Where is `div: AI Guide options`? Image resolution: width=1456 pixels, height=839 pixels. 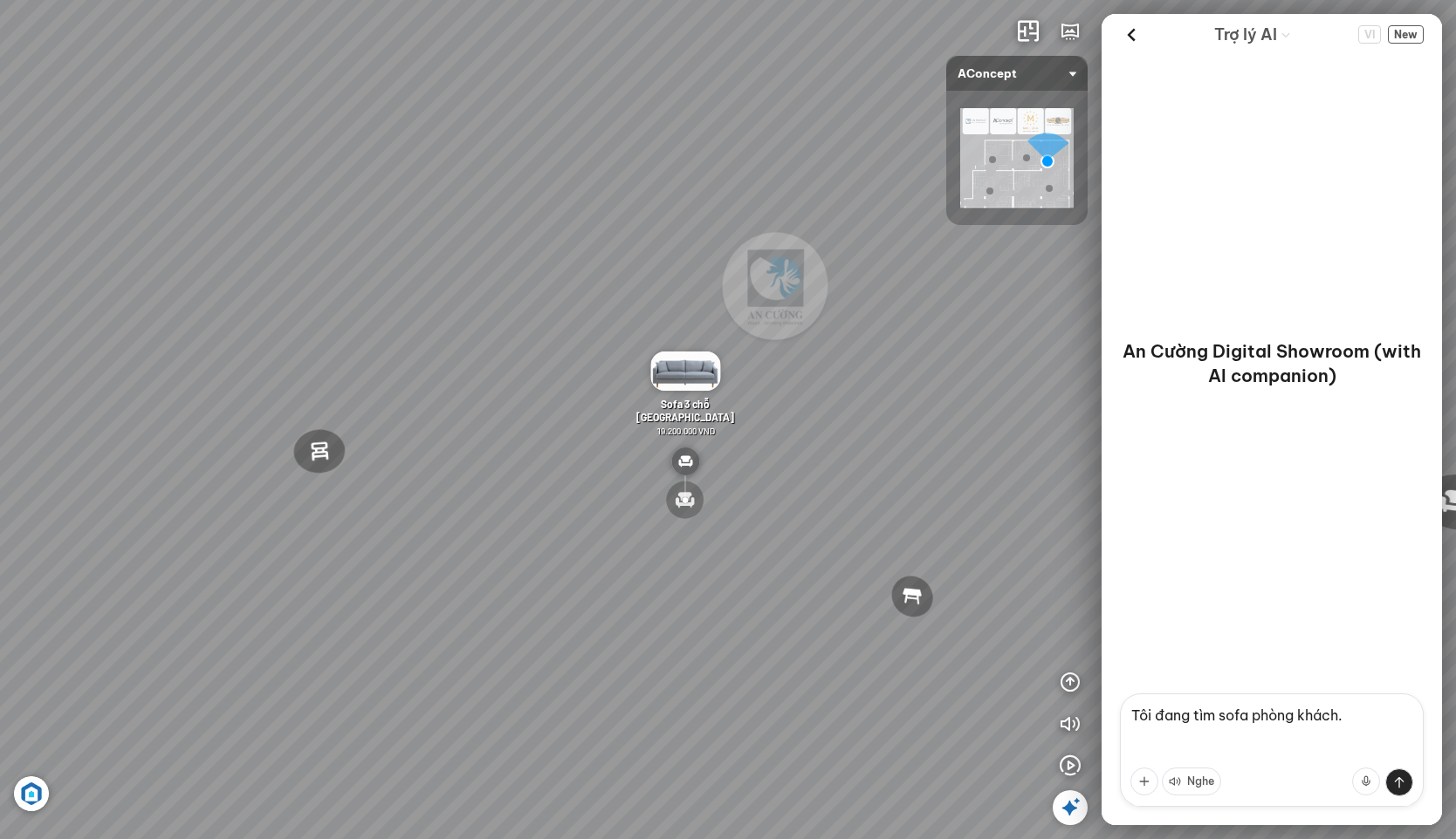
div: AI Guide options is located at coordinates (1253, 34).